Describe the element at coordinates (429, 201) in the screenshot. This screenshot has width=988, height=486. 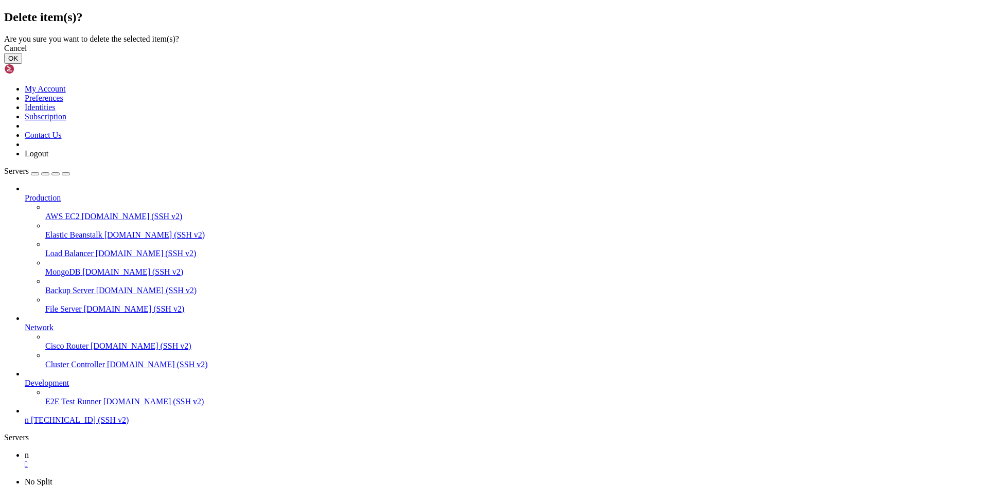
I see `x-row: ExecReload=/usr/local/lib/node_modules/pm2/bin/pm2 reload all` at that location.